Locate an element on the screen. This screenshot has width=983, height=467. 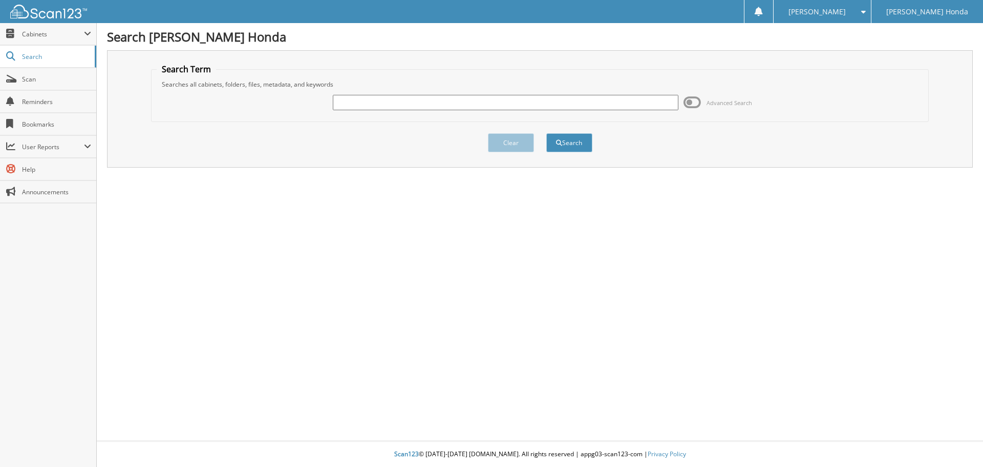
span: Announcements is located at coordinates (56, 192).